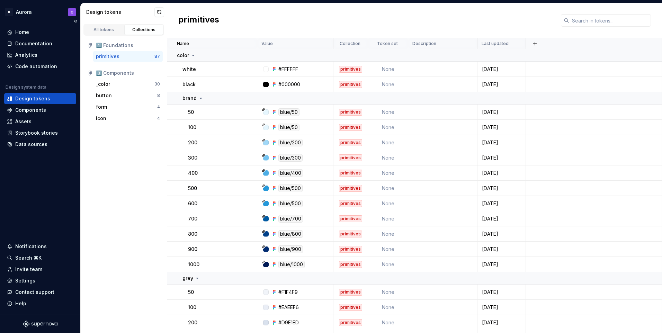 The width and height of the screenshot is (662, 333). Describe the element at coordinates (193, 204) in the screenshot. I see `p: 600` at that location.